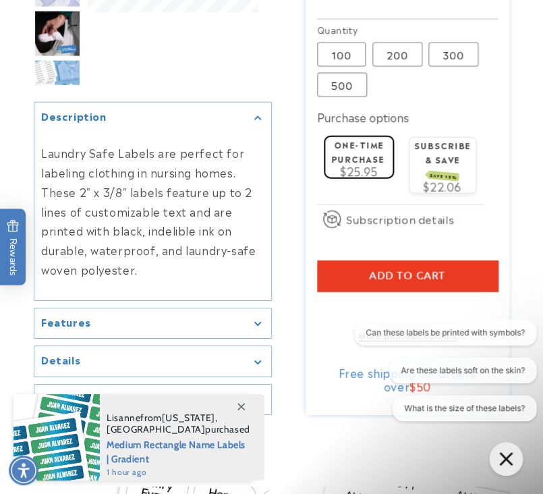 This screenshot has width=543, height=494. What do you see at coordinates (178, 424) in the screenshot?
I see `span: from , purchased` at bounding box center [178, 424].